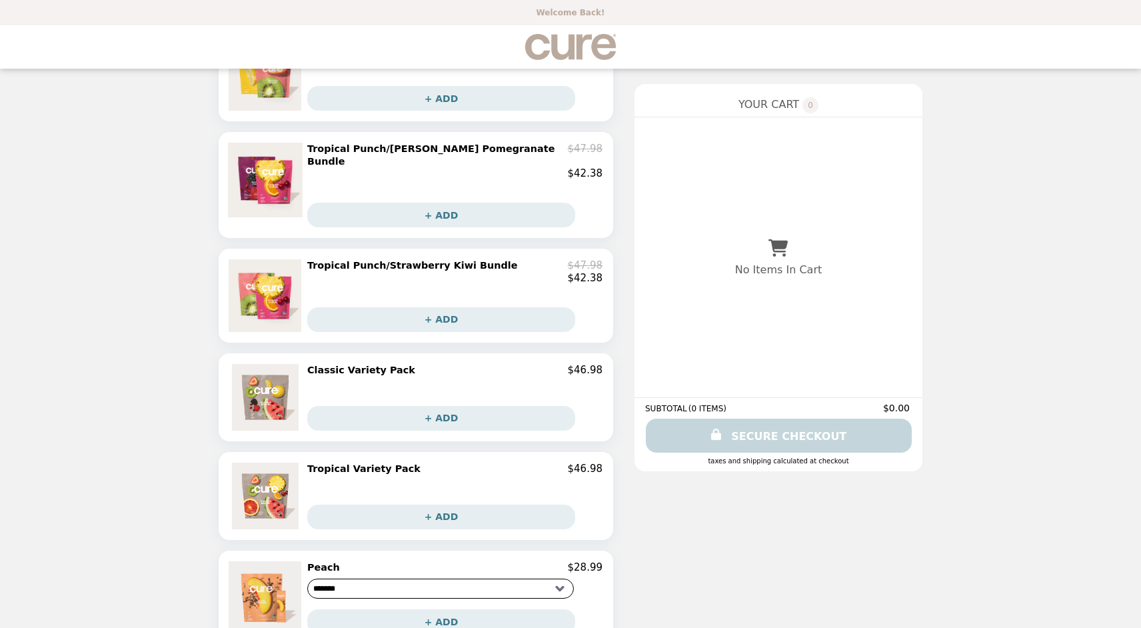 The height and width of the screenshot is (628, 1141). What do you see at coordinates (897, 408) in the screenshot?
I see `span: $0.00` at bounding box center [897, 408].